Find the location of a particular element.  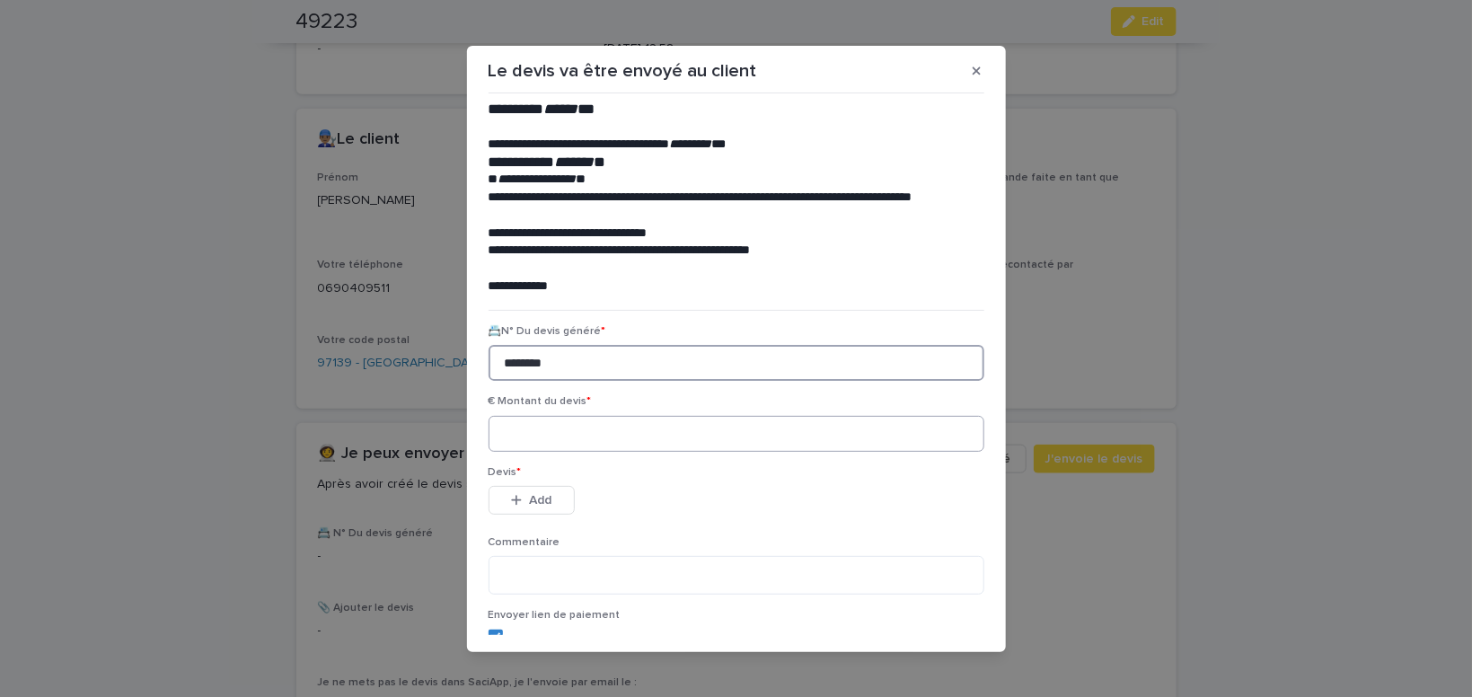

p: Le devis va être envoyé au client is located at coordinates (622, 71).